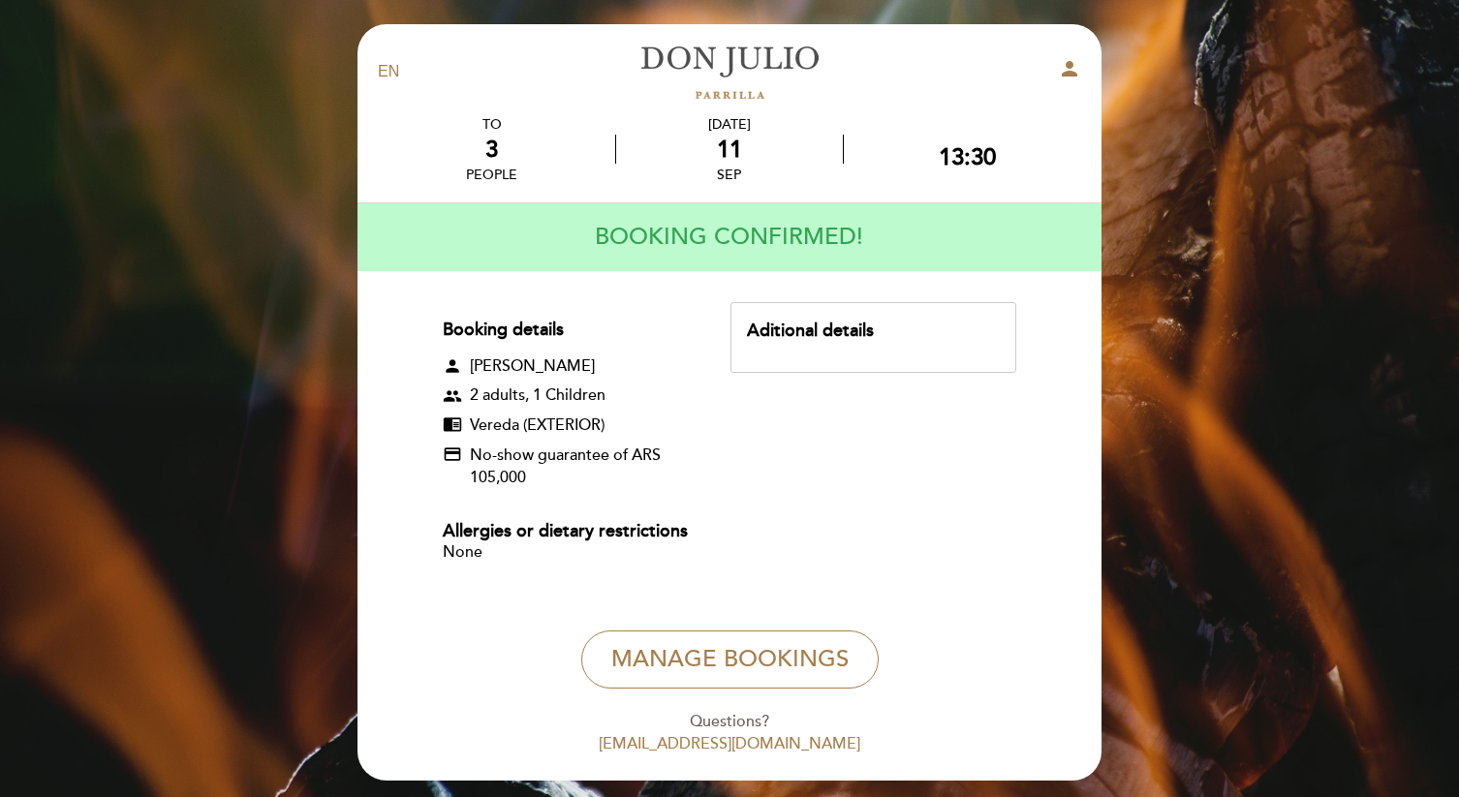 The image size is (1459, 797). Describe the element at coordinates (569, 330) in the screenshot. I see `div: Booking details` at that location.